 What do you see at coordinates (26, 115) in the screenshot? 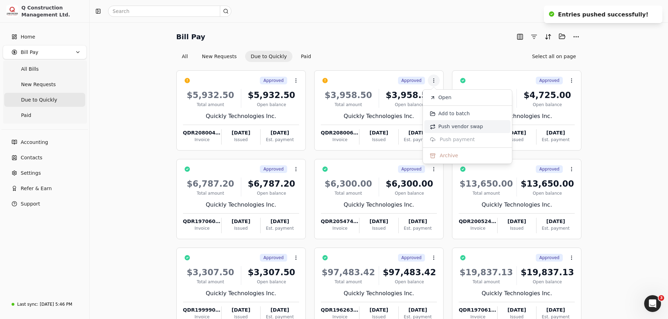
I see `span: Paid` at bounding box center [26, 115].